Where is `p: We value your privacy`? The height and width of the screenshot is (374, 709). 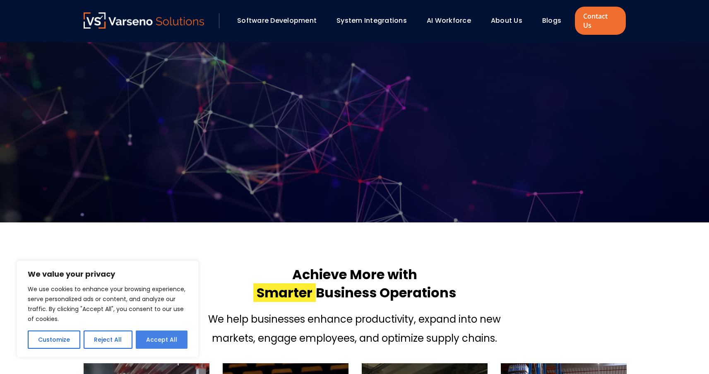
p: We value your privacy is located at coordinates (108, 274).